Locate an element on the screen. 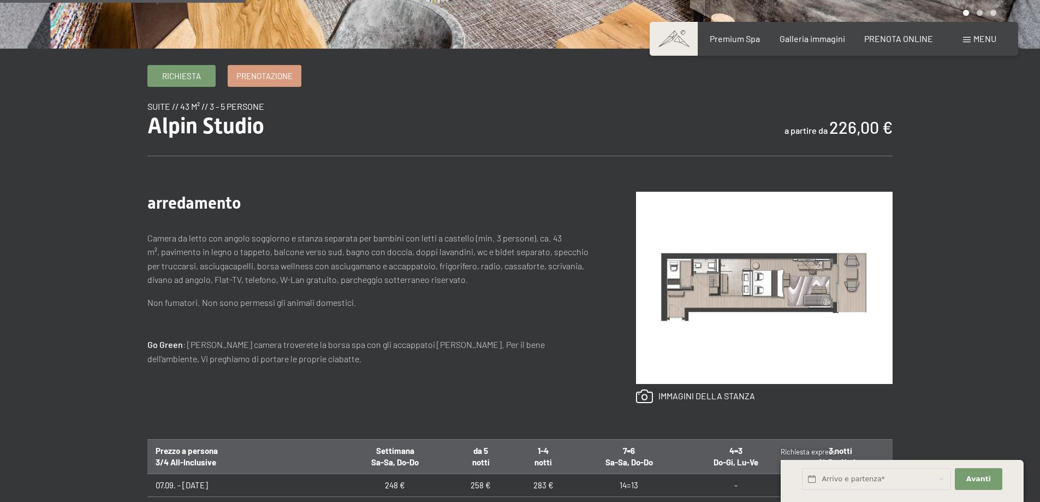 The width and height of the screenshot is (1040, 502). span: 3/4 All-Inclusive is located at coordinates (186, 462).